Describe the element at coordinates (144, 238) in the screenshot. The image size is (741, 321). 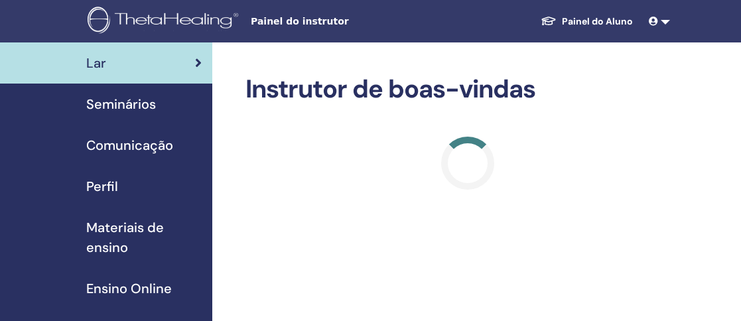
I see `span: Materiais de ensino` at that location.